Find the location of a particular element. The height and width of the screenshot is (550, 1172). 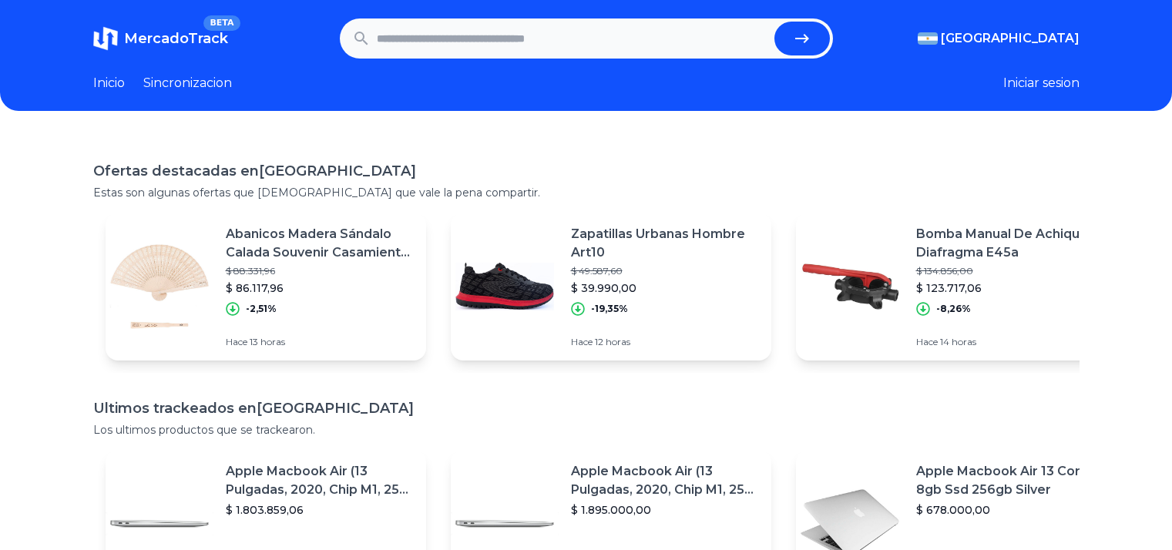

span: MercadoTrack is located at coordinates (176, 39).